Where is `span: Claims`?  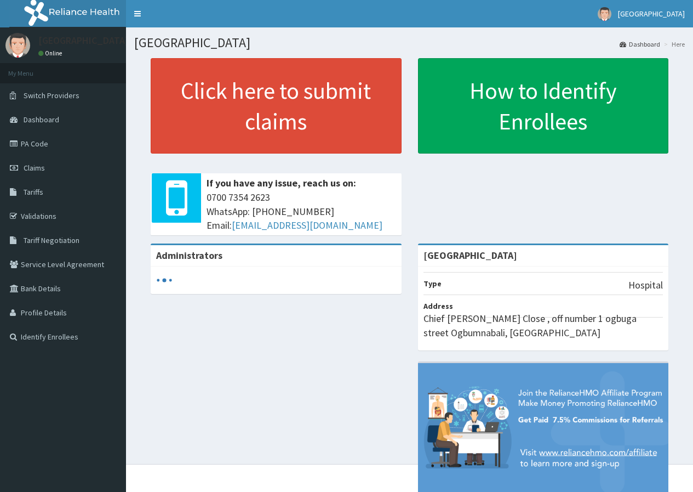 span: Claims is located at coordinates (34, 168).